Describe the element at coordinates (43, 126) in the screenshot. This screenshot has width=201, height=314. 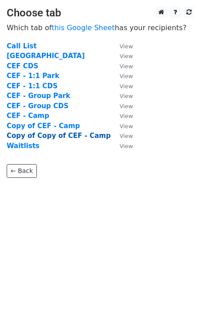
I see `a: Copy of CEF - Camp` at that location.